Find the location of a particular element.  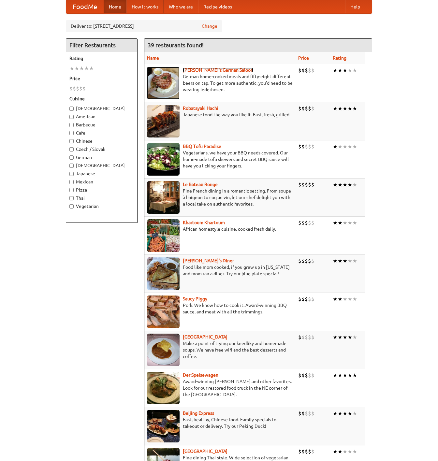

label: Czech / Slovak is located at coordinates (102, 149).